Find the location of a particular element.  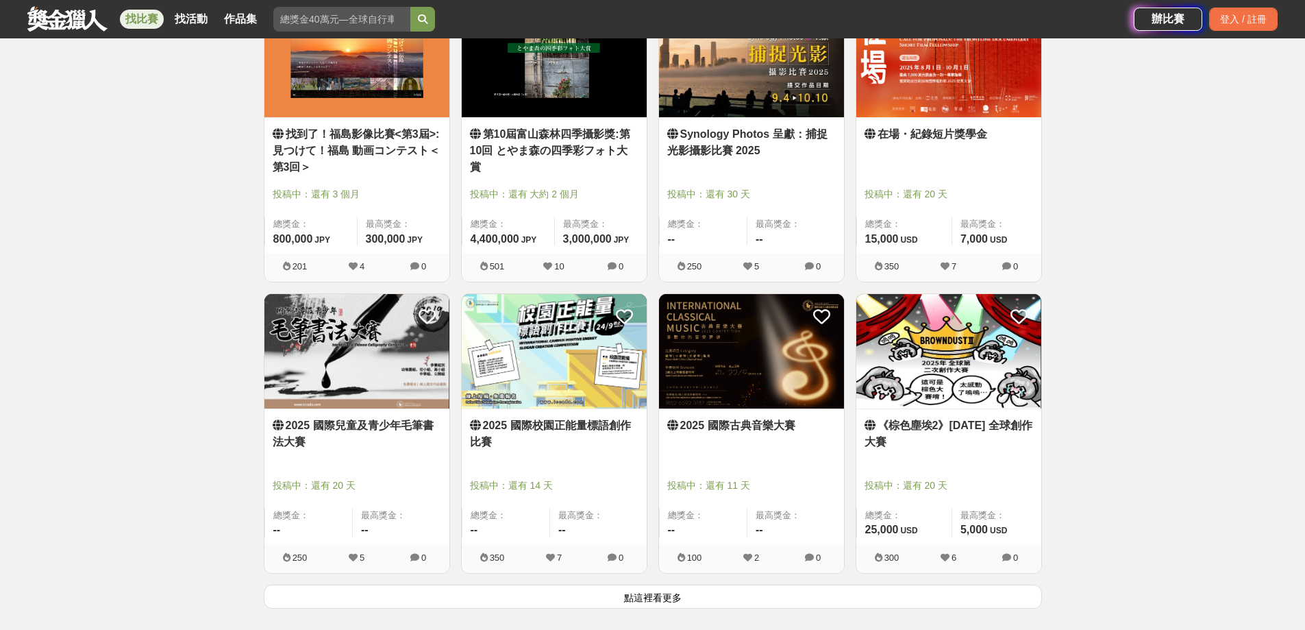

span: 6 is located at coordinates (954, 557).